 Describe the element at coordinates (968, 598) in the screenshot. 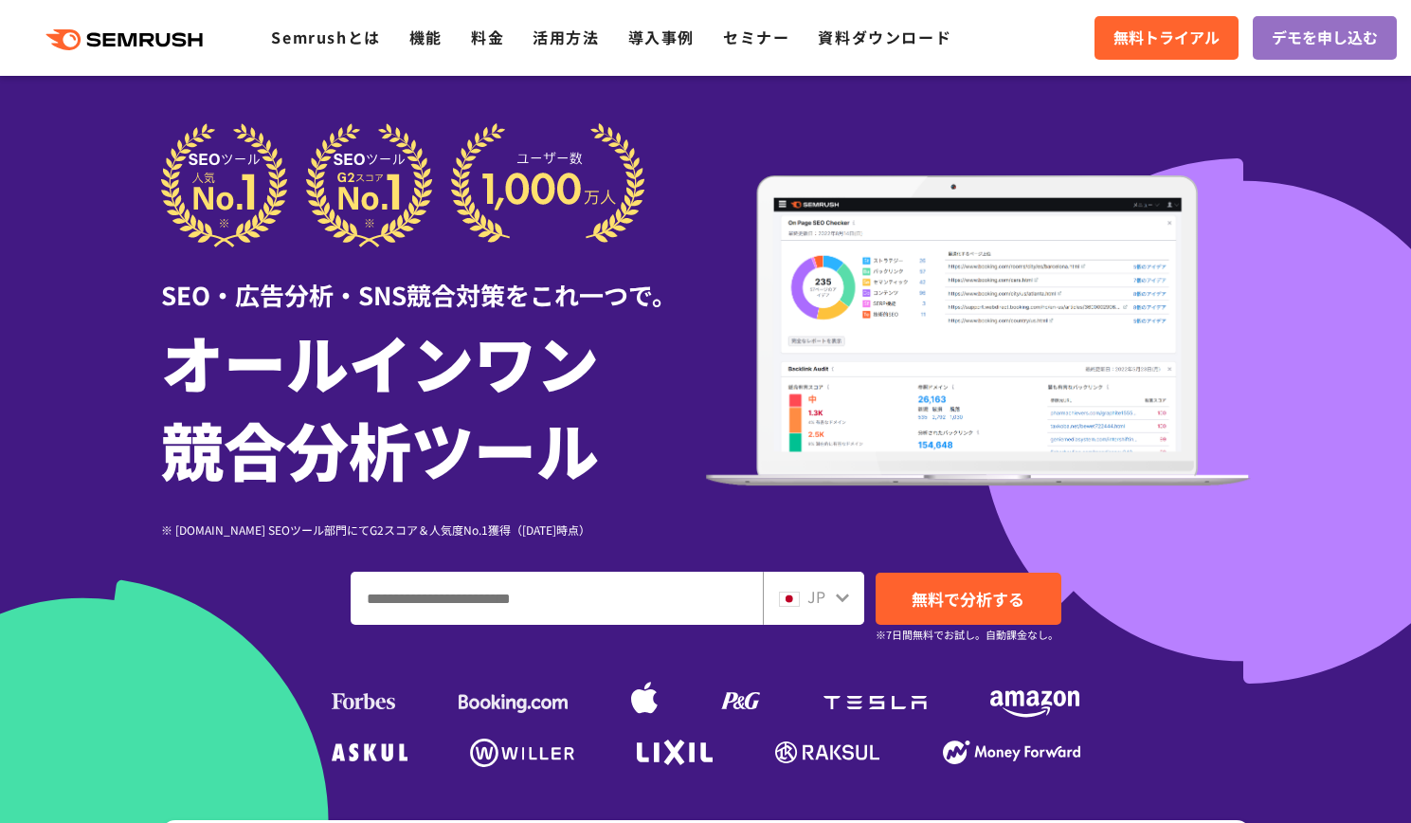

I see `span: 無料で分析する` at that location.